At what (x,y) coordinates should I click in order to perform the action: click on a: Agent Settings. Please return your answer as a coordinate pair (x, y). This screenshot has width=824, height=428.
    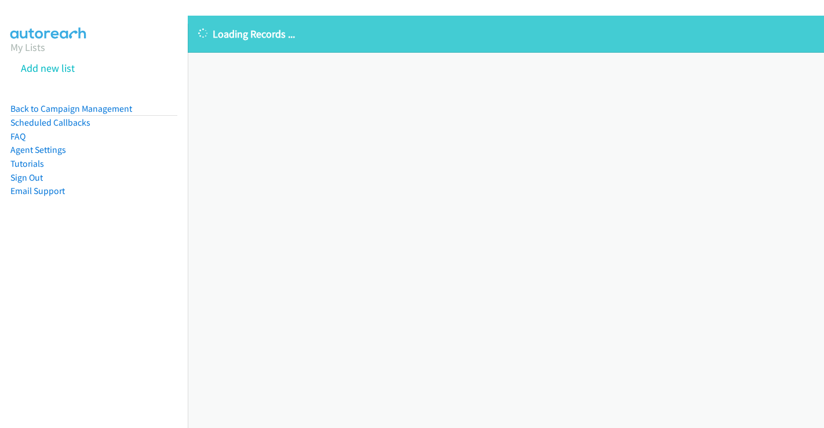
    Looking at the image, I should click on (38, 150).